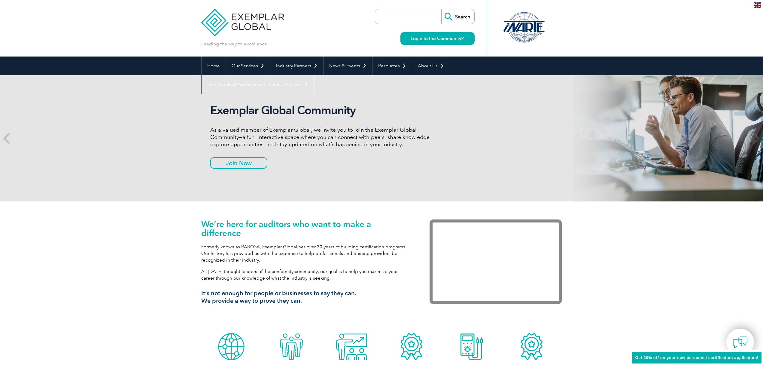 This screenshot has width=763, height=365. I want to click on input: Search, so click(458, 17).